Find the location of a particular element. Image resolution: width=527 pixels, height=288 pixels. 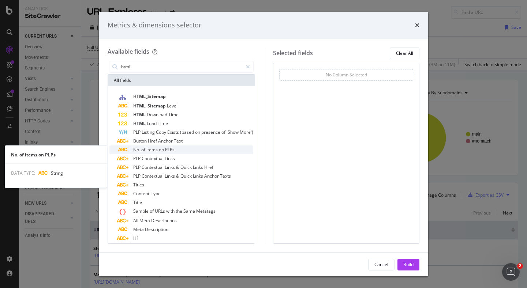

button: Cancel is located at coordinates (381, 265).